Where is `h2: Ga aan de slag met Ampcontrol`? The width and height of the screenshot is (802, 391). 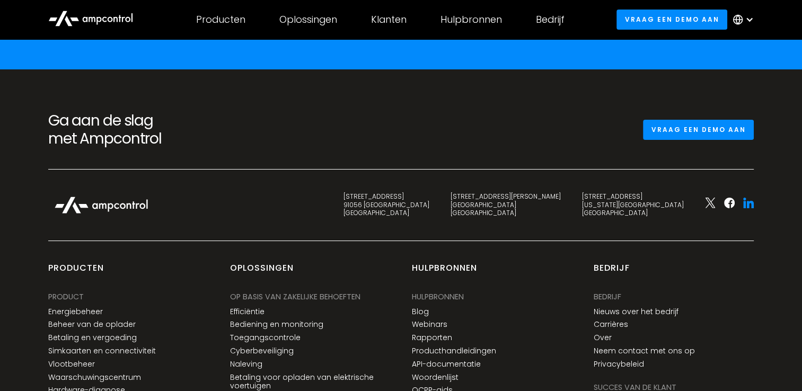
h2: Ga aan de slag met Ampcontrol is located at coordinates (159, 129).